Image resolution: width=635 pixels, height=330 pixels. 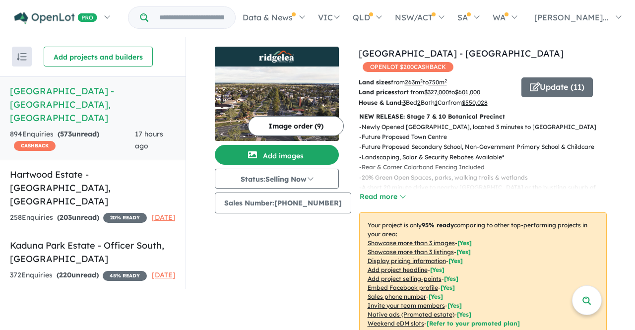 What do you see at coordinates (397, 296) in the screenshot?
I see `u: Sales phone number` at bounding box center [397, 296].